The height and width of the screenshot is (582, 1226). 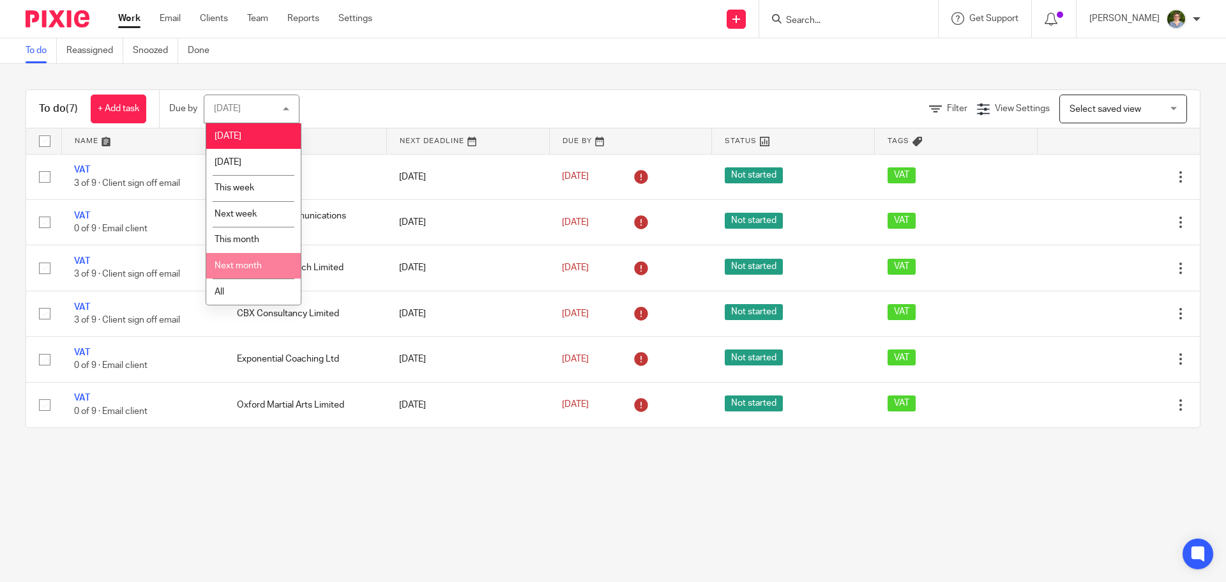 What do you see at coordinates (72, 109) in the screenshot?
I see `span: (7)` at bounding box center [72, 109].